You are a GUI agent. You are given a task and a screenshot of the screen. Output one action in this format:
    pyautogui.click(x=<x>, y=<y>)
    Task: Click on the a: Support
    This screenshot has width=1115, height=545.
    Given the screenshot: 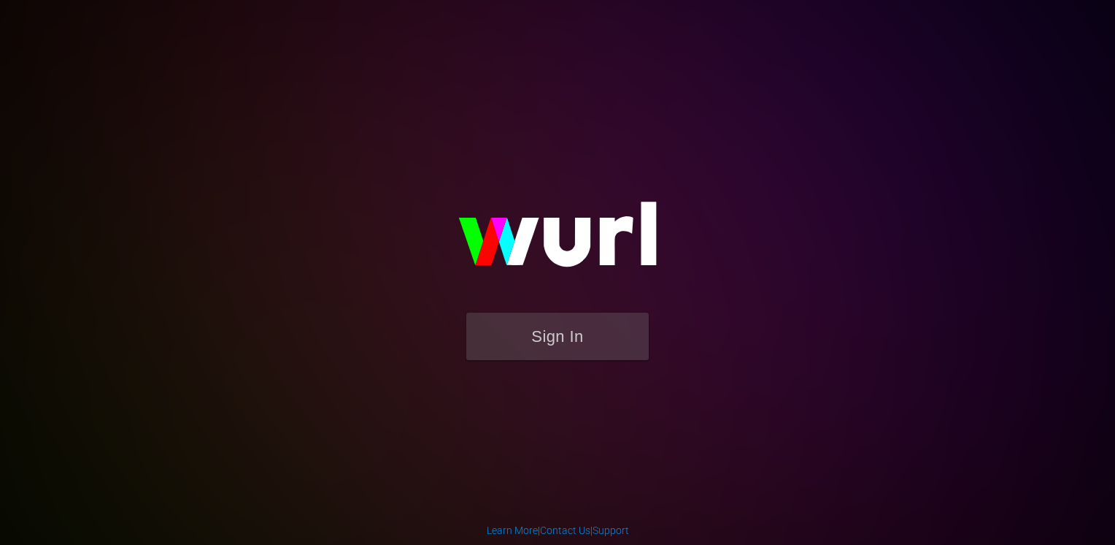 What is the action you would take?
    pyautogui.click(x=611, y=530)
    